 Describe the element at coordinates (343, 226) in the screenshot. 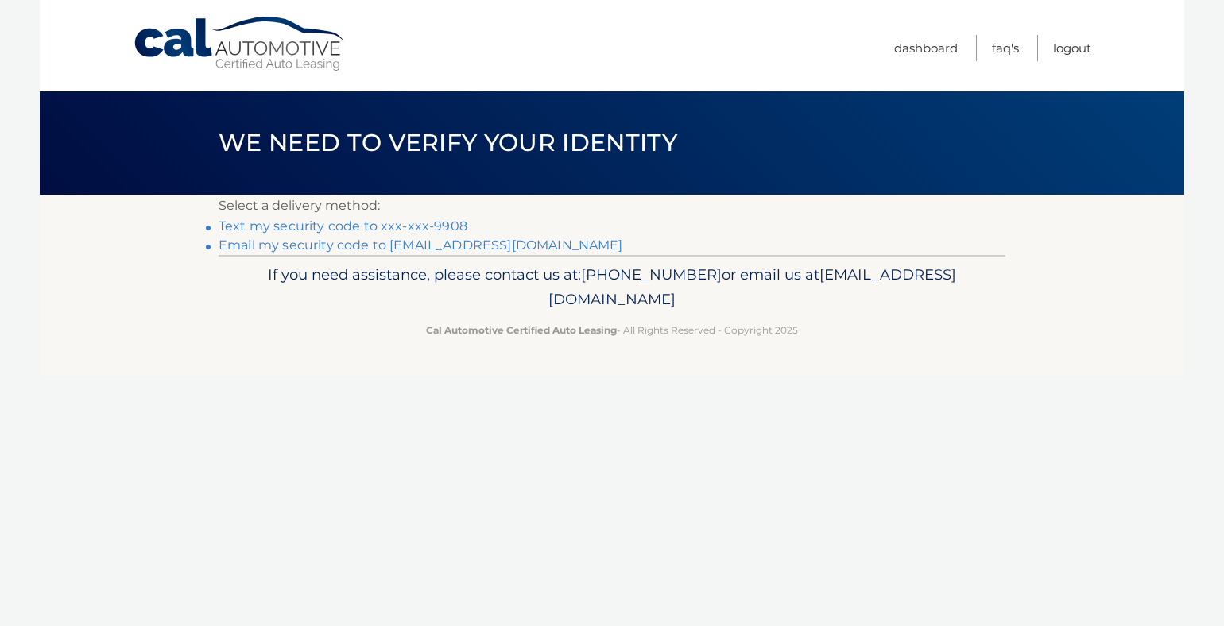

I see `a: Text my security code to xxx-xxx-9908` at that location.